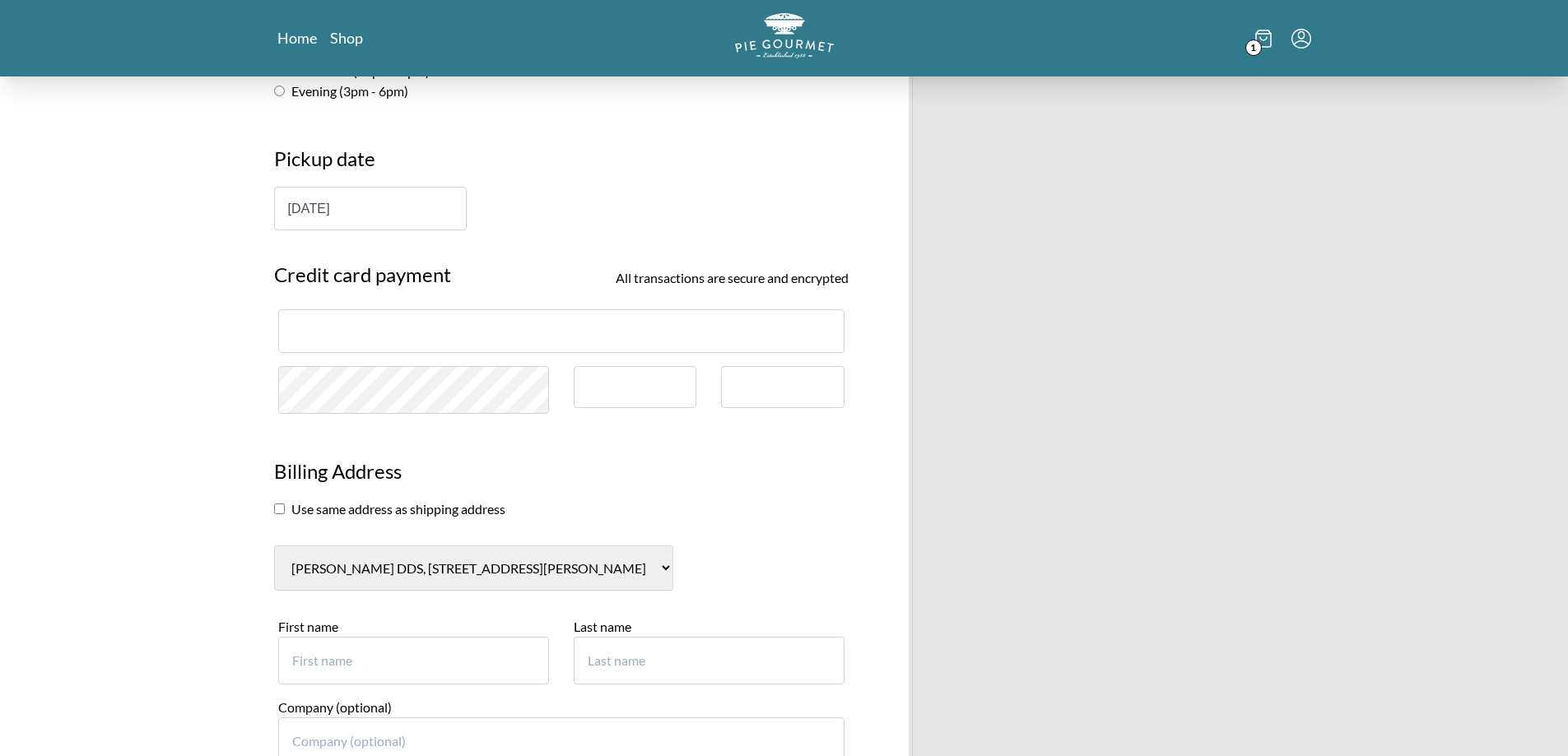 This screenshot has width=1568, height=756. Describe the element at coordinates (297, 38) in the screenshot. I see `a: Home` at that location.